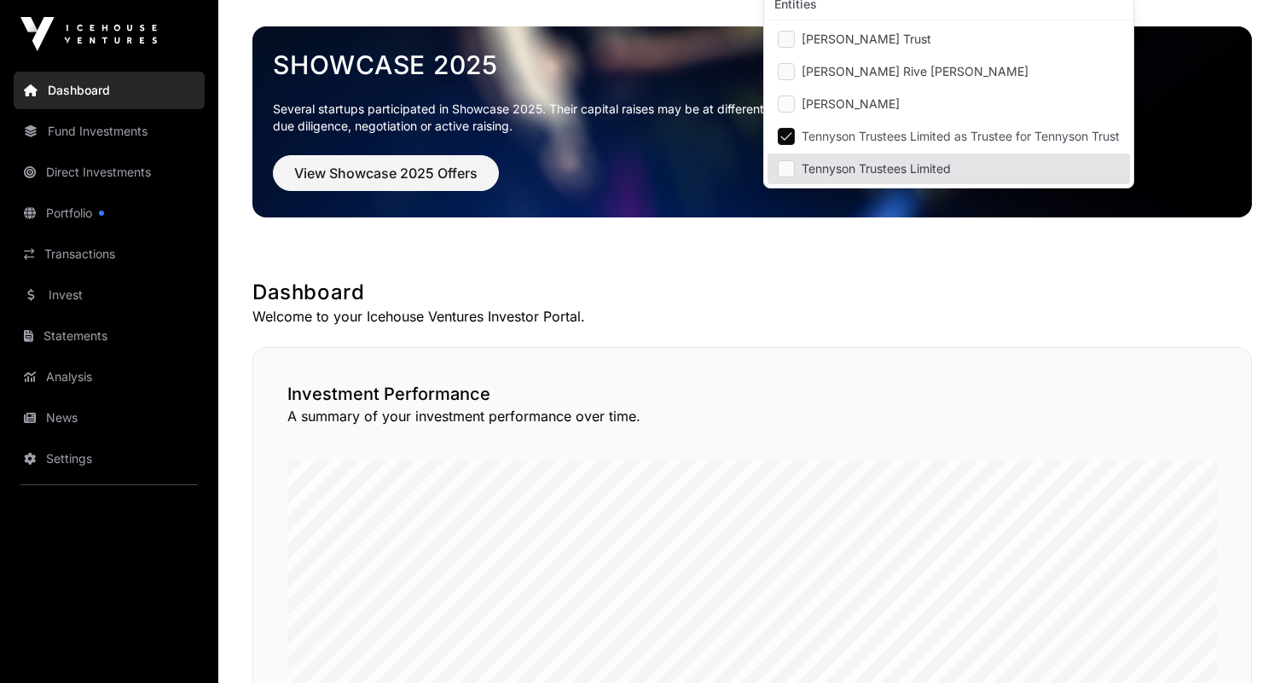 The image size is (1286, 683). What do you see at coordinates (752, 316) in the screenshot?
I see `p: Welcome to your Icehouse Ventures Investor Portal.` at bounding box center [752, 316].